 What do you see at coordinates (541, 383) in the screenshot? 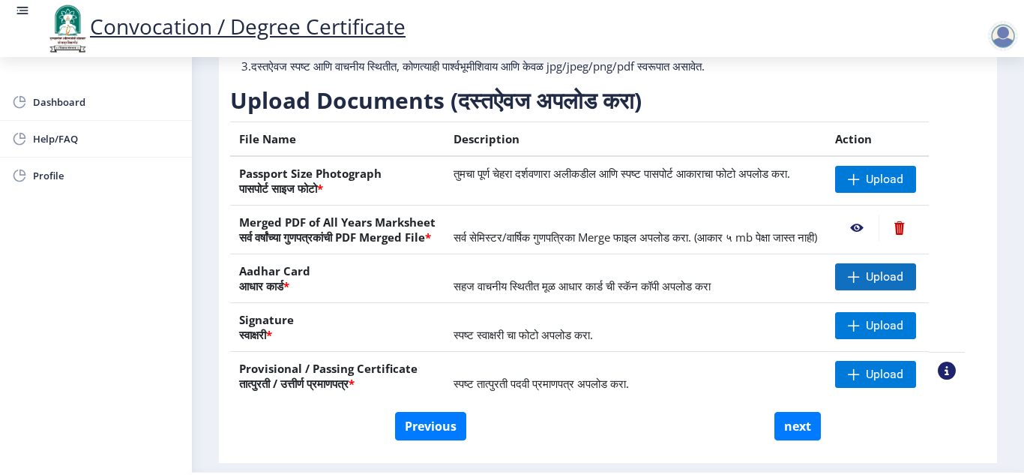
I see `span: स्पष्ट तात्पुरती पदवी प्रमाणपत्र अपलोड करा.` at bounding box center [541, 383].